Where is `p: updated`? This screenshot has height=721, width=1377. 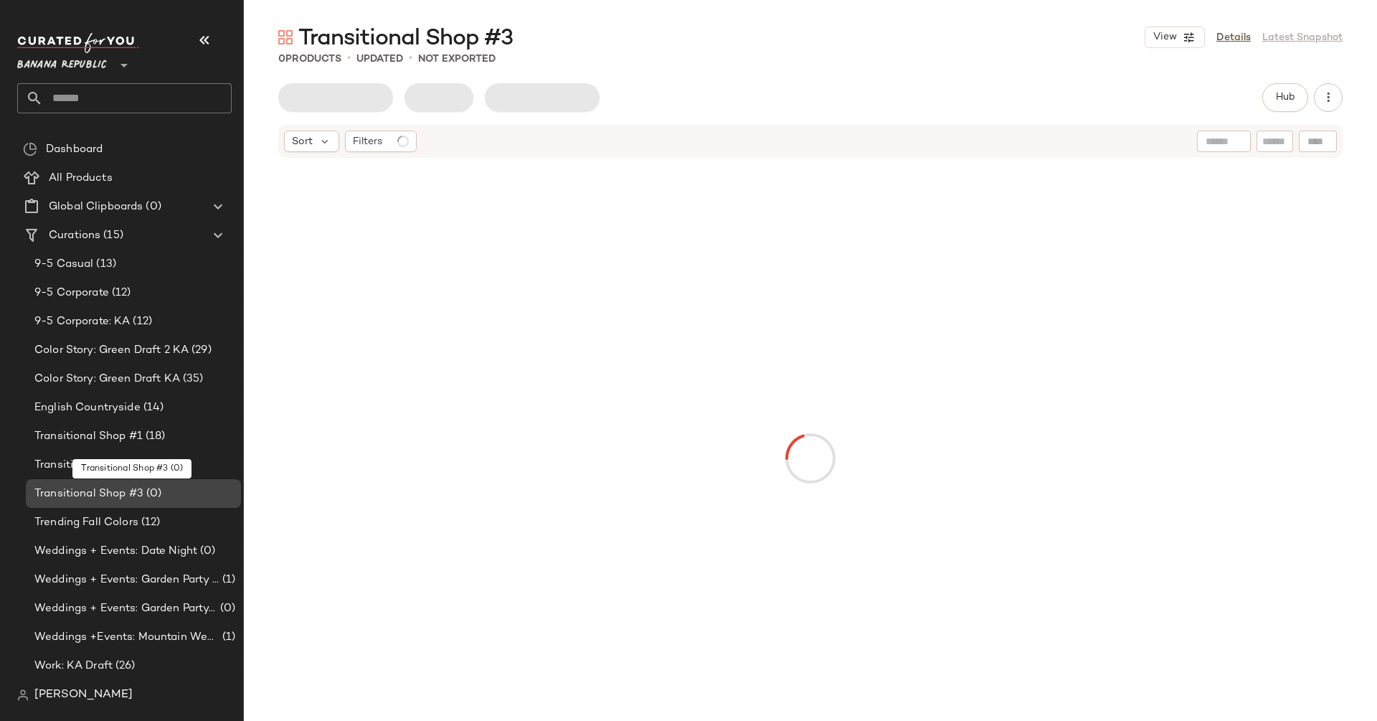
p: updated is located at coordinates (380, 59).